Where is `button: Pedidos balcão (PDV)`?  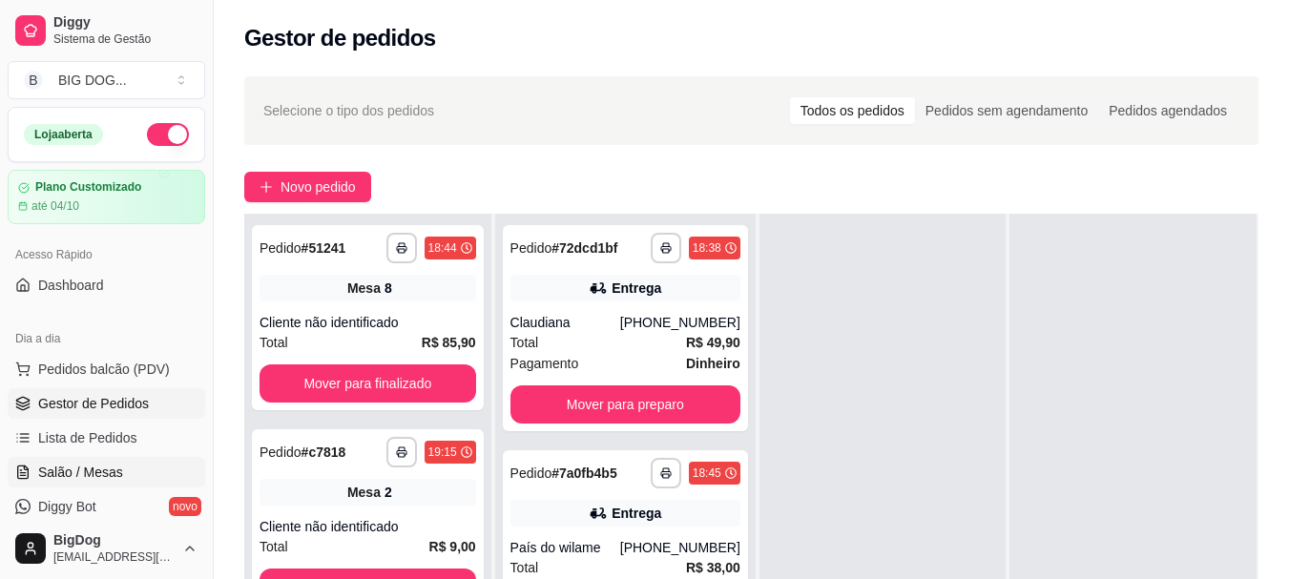
button: Pedidos balcão (PDV) is located at coordinates (106, 369).